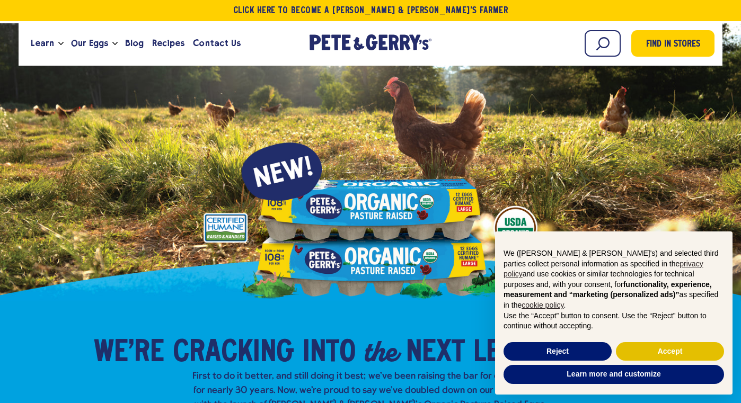  Describe the element at coordinates (613, 313) in the screenshot. I see `div: Notice` at that location.